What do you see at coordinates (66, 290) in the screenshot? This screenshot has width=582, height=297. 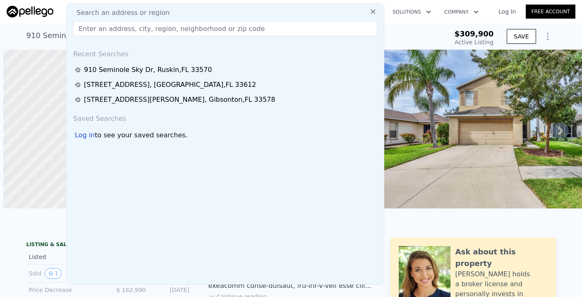 I see `div: Price Decrease` at bounding box center [66, 290].